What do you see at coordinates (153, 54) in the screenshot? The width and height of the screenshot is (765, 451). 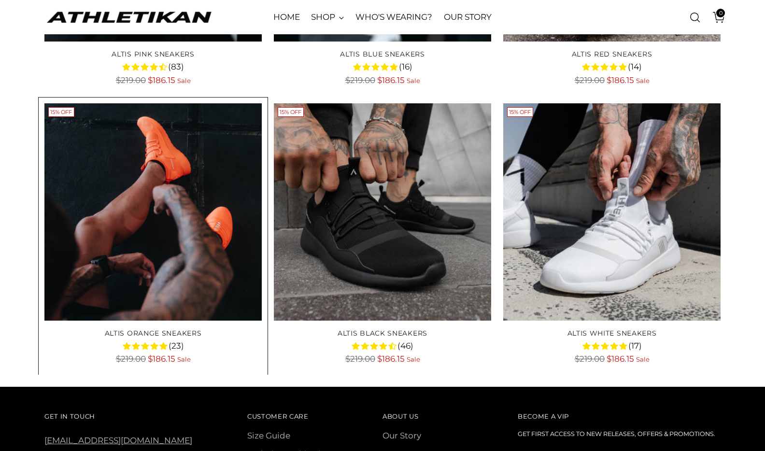 I see `a: ALTIS Pink Sneakers` at bounding box center [153, 54].